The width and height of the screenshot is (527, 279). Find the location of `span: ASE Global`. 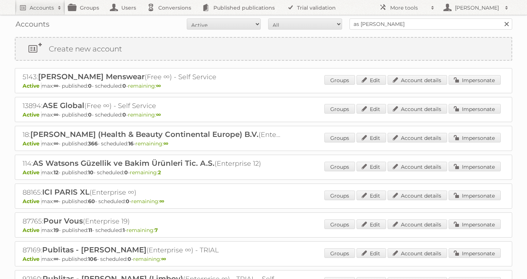

span: ASE Global is located at coordinates (63, 105).